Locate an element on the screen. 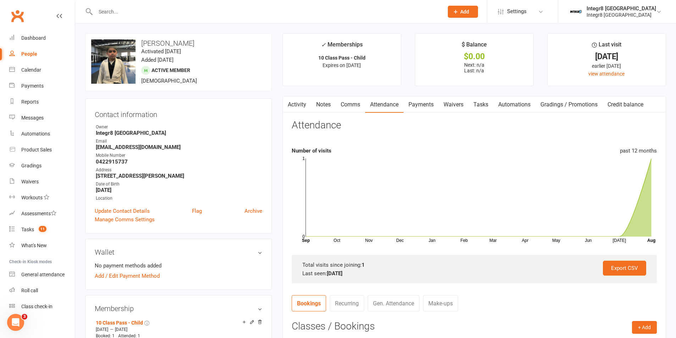  p: Next: n/a Last: n/a is located at coordinates (474, 68).